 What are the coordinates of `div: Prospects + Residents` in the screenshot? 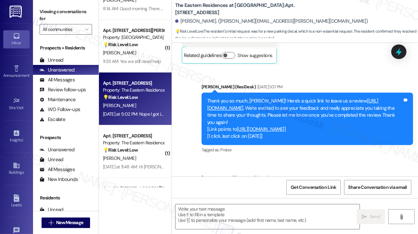 It's located at (66, 48).